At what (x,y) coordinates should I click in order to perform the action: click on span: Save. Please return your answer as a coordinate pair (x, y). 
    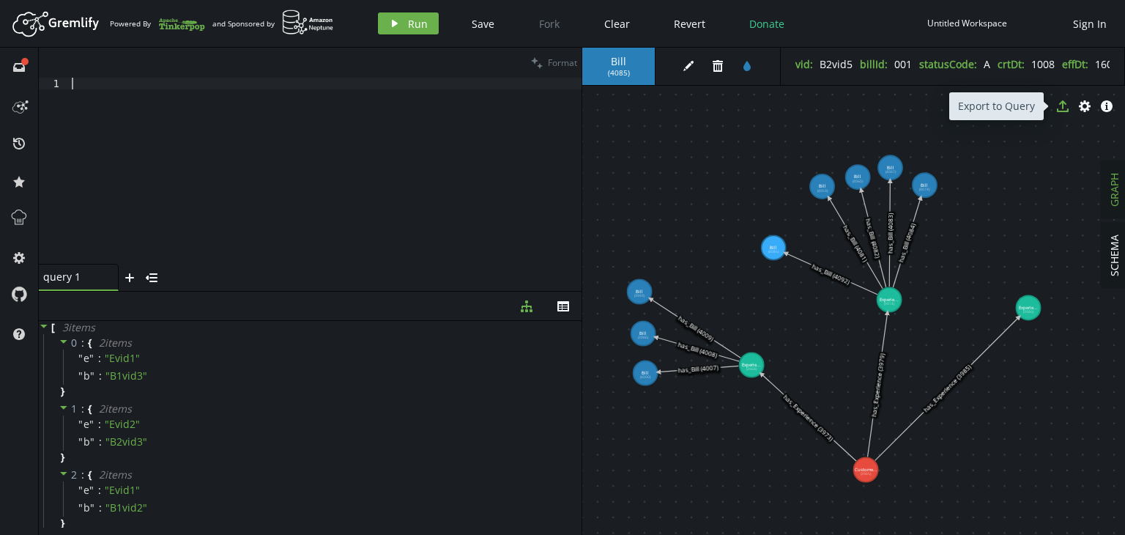
    Looking at the image, I should click on (483, 23).